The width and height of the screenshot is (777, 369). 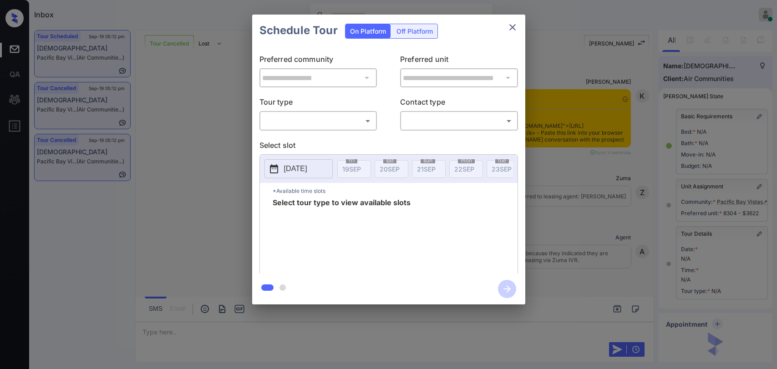 What do you see at coordinates (318, 104) in the screenshot?
I see `p: Tour type` at bounding box center [318, 104].